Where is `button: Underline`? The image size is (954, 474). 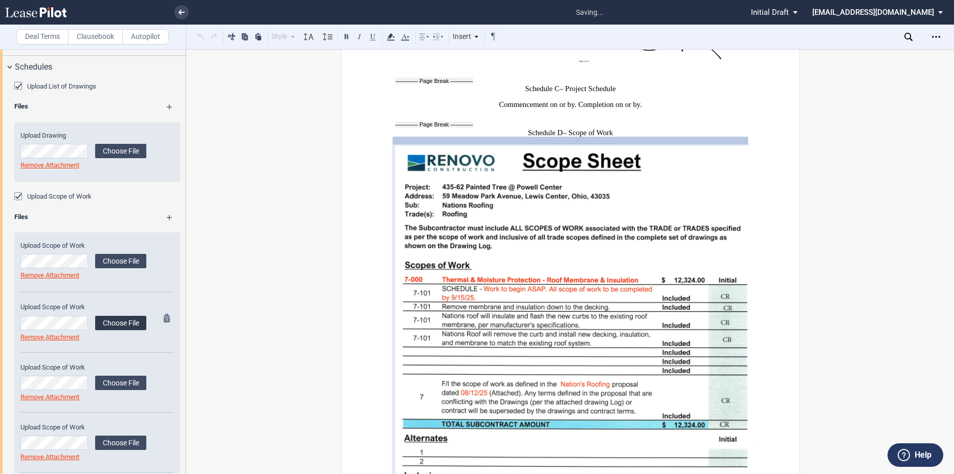 button: Underline is located at coordinates (373, 36).